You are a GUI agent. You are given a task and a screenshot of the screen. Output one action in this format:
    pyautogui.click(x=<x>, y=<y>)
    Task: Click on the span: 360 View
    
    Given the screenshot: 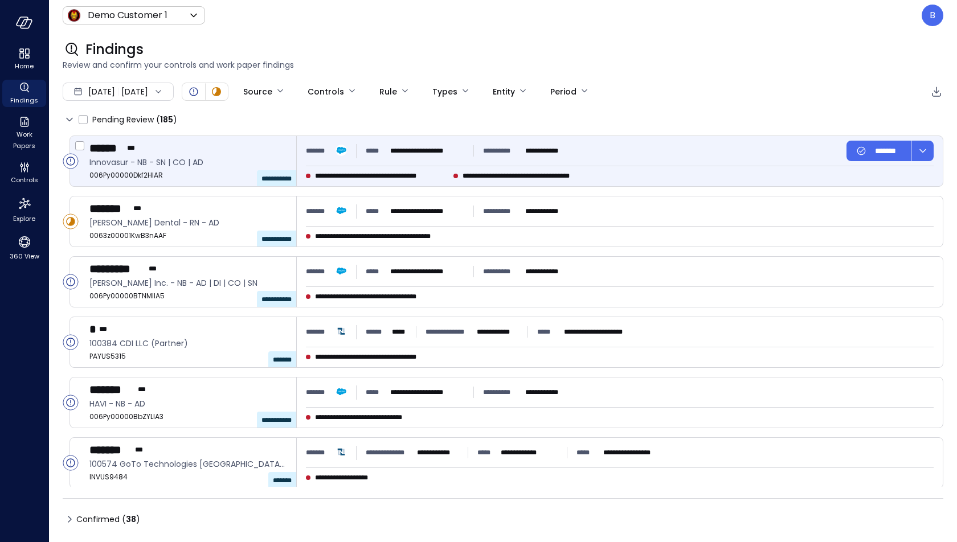 What is the action you would take?
    pyautogui.click(x=24, y=256)
    